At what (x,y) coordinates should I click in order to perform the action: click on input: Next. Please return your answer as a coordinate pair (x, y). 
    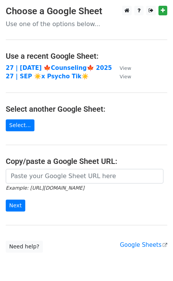
    Looking at the image, I should click on (15, 205).